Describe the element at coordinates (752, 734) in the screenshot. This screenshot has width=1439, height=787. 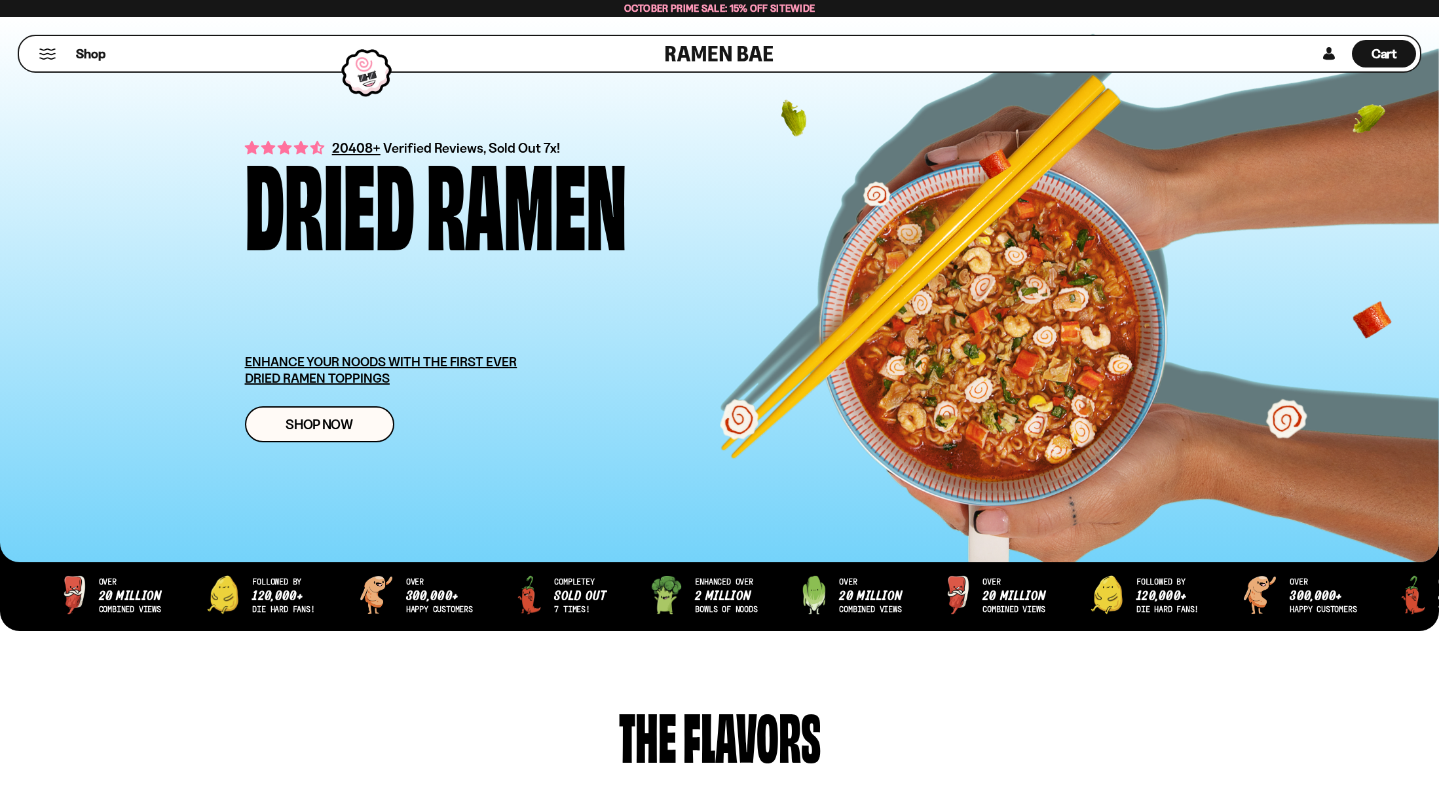
I see `div: flavors` at that location.